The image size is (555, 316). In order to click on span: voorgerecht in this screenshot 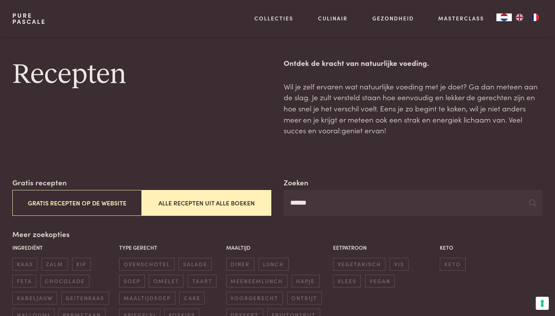, I will do `click(254, 298)`.